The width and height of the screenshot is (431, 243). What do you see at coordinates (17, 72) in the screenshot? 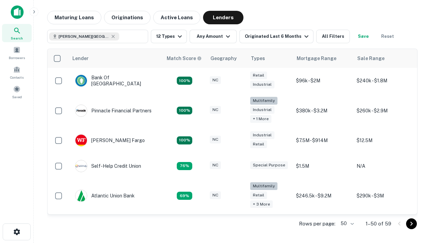
I see `a: Contacts` at bounding box center [17, 72].